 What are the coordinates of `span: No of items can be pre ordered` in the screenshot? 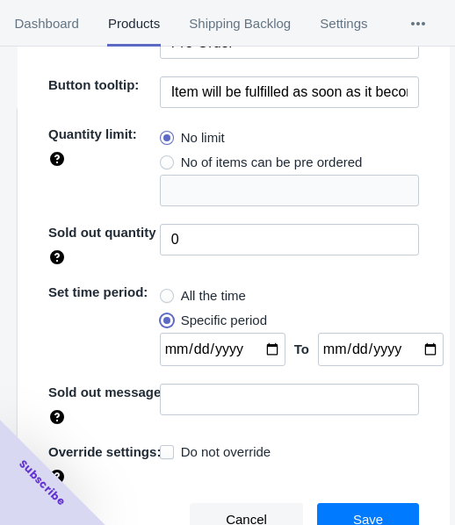 It's located at (271, 162).